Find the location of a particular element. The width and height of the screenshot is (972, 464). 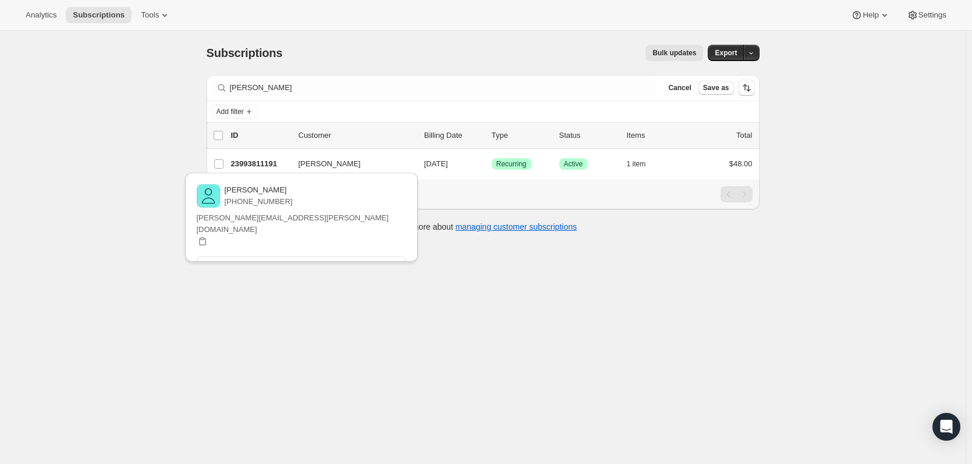

span: $48.00 is located at coordinates (741, 164).